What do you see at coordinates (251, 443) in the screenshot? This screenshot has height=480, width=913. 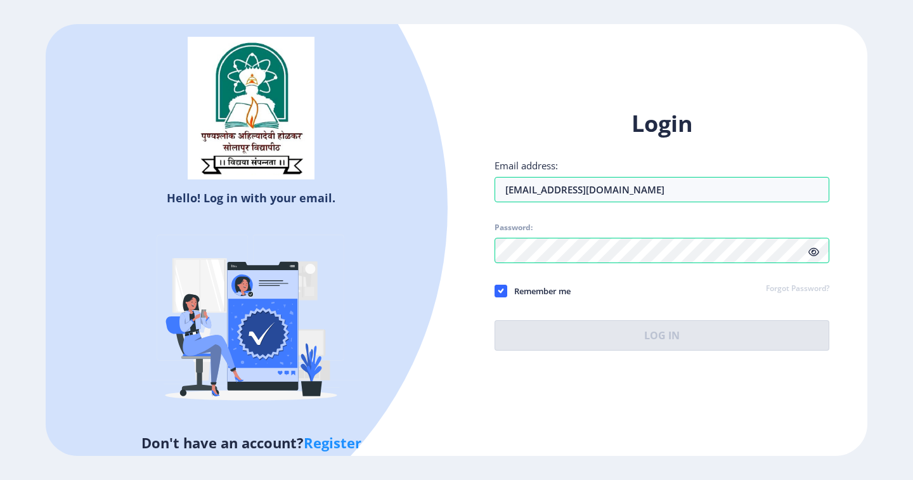 I see `h5: Don't have an account?` at bounding box center [251, 443].